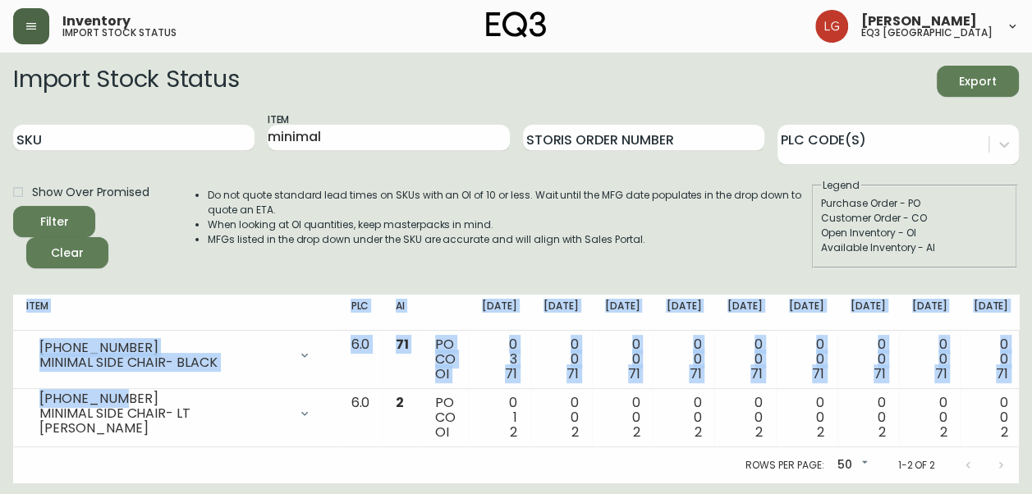  What do you see at coordinates (90, 192) in the screenshot?
I see `span: Show Over Promised` at bounding box center [90, 192].